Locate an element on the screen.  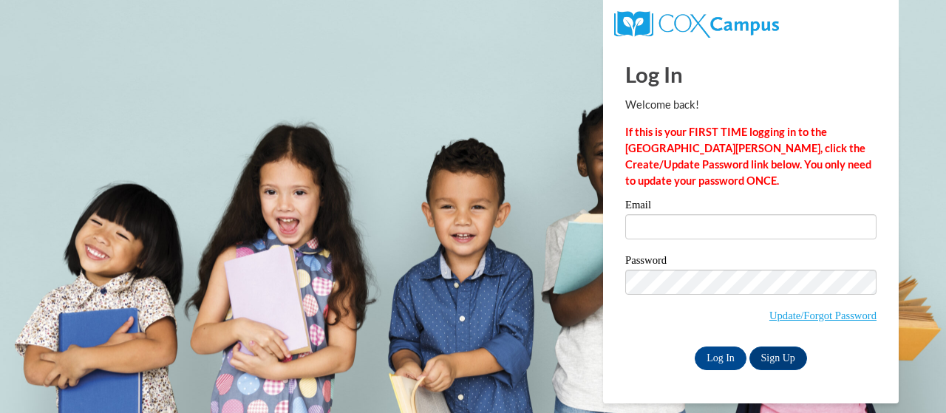
p: Welcome back! is located at coordinates (751, 105).